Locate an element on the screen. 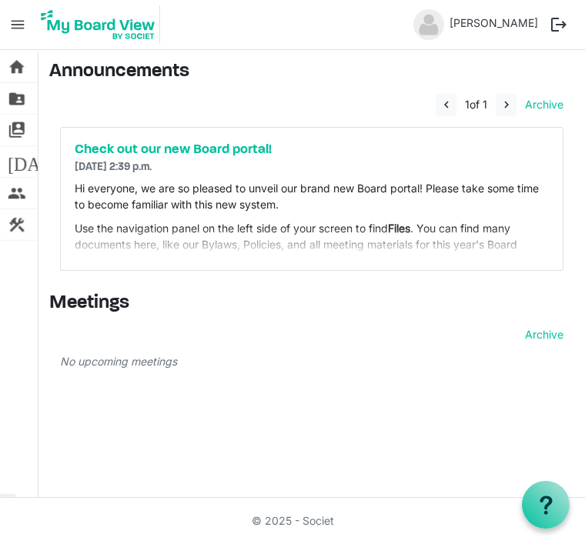 Image resolution: width=585 pixels, height=544 pixels. span: people is located at coordinates (17, 193).